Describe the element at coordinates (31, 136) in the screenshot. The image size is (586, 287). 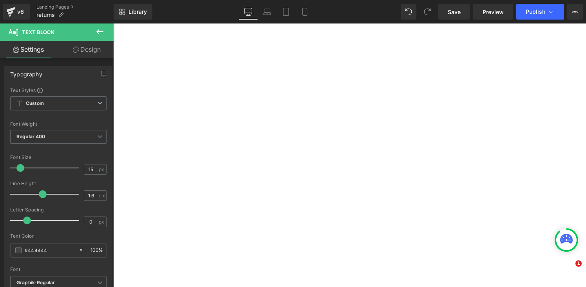
I see `b: Regular 400` at that location.